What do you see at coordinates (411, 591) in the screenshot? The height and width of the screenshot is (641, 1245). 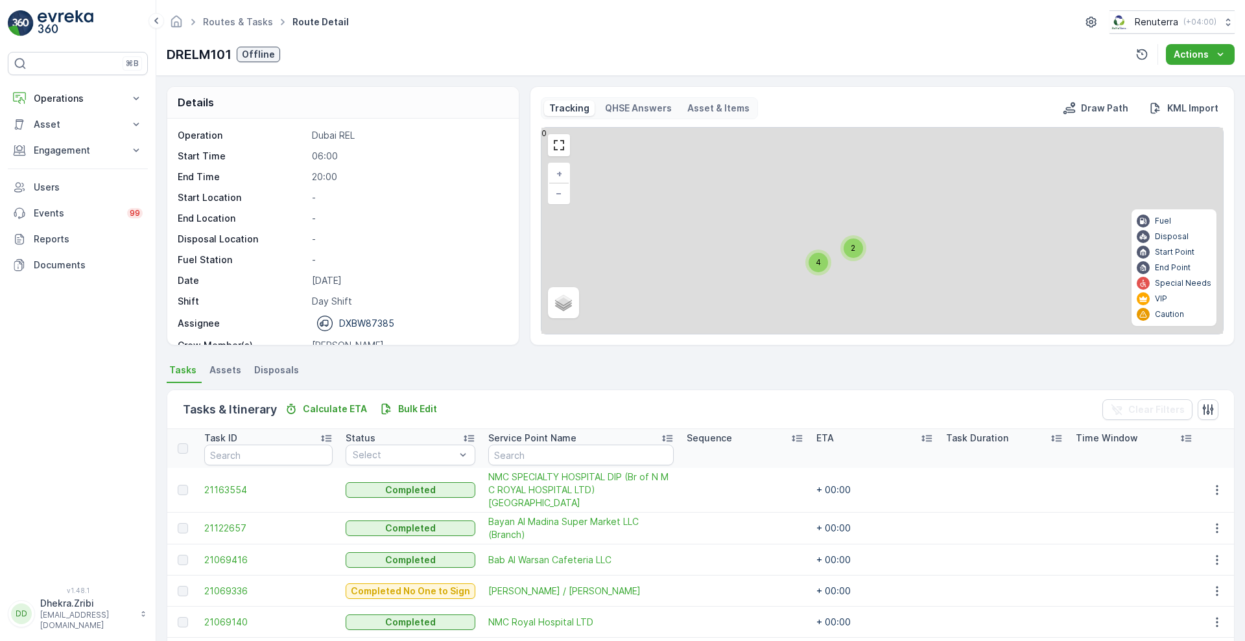 I see `button: Completed No One to Sign` at bounding box center [411, 591].